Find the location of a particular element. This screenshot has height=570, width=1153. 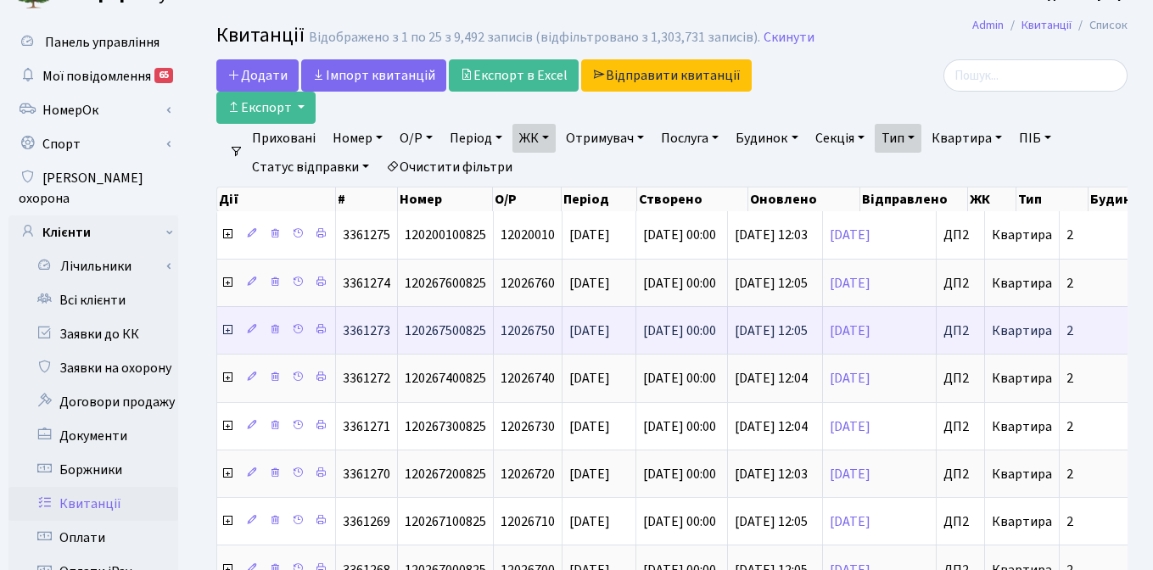

span: 120267500825 is located at coordinates (445, 331).